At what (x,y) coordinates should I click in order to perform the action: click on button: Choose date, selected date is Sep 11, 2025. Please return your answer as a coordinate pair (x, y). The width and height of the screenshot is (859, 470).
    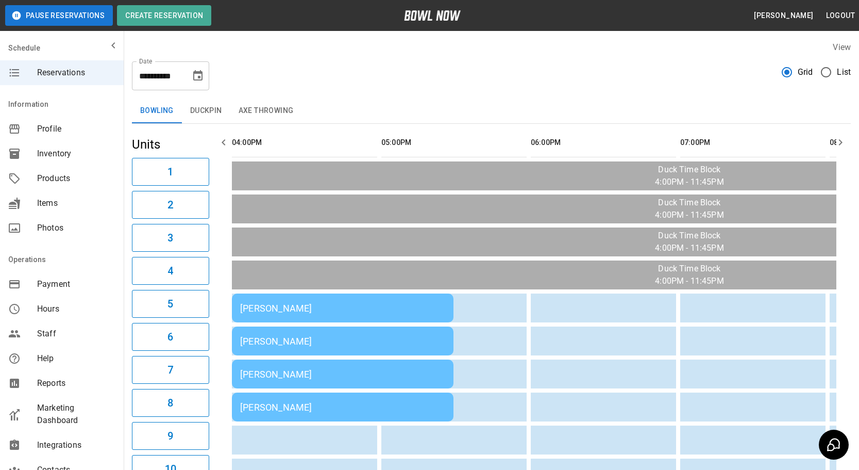
    Looking at the image, I should click on (198, 76).